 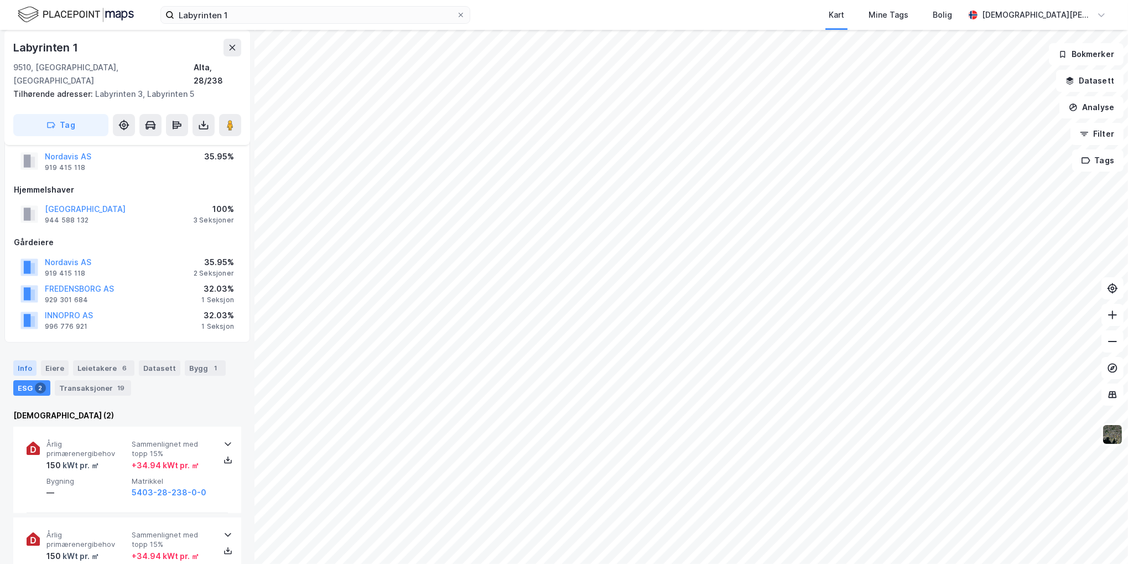 I want to click on div: Labyrinten 1, so click(x=46, y=48).